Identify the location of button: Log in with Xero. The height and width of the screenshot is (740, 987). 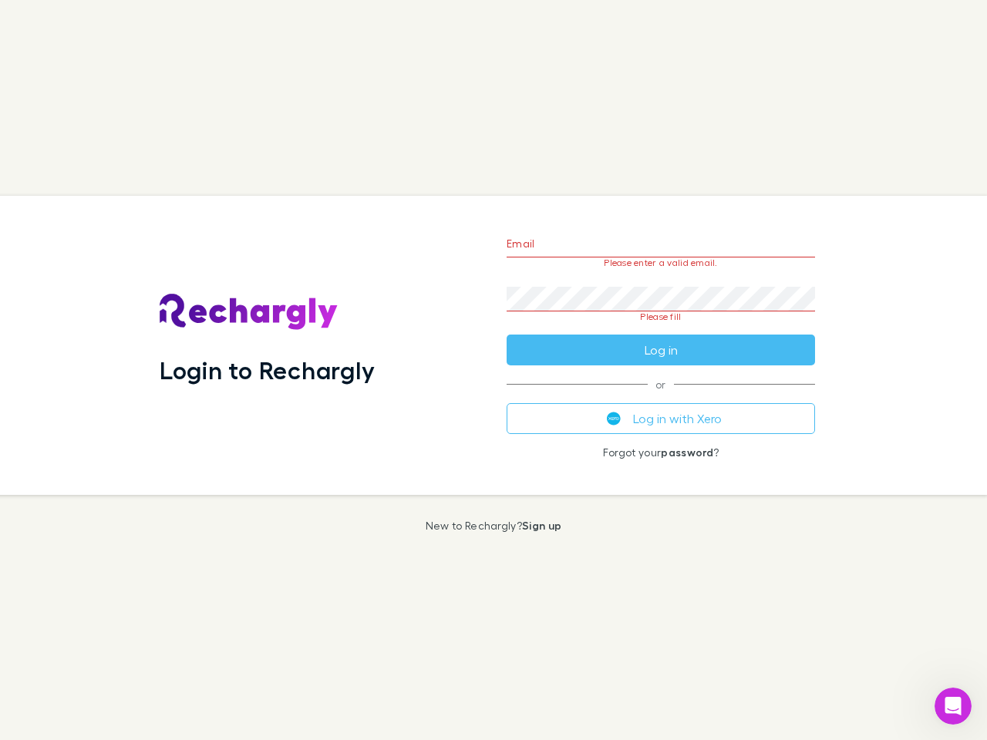
(661, 419).